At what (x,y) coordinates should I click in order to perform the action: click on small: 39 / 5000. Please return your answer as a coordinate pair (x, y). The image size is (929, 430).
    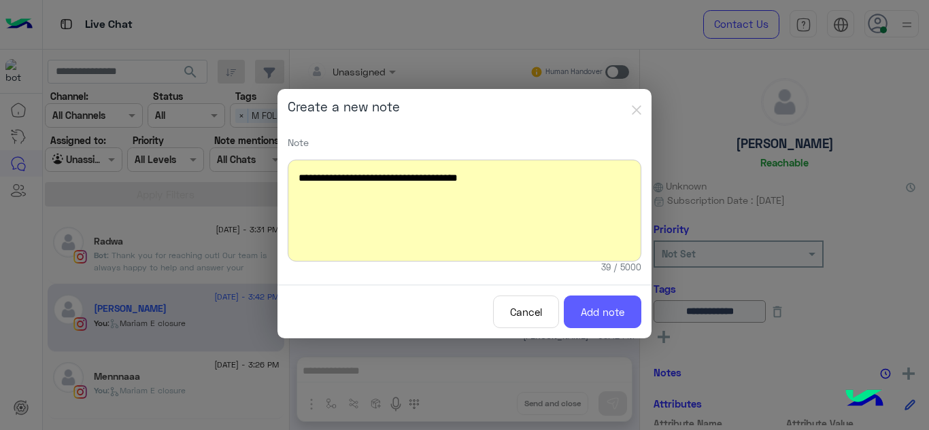
    Looking at the image, I should click on (621, 268).